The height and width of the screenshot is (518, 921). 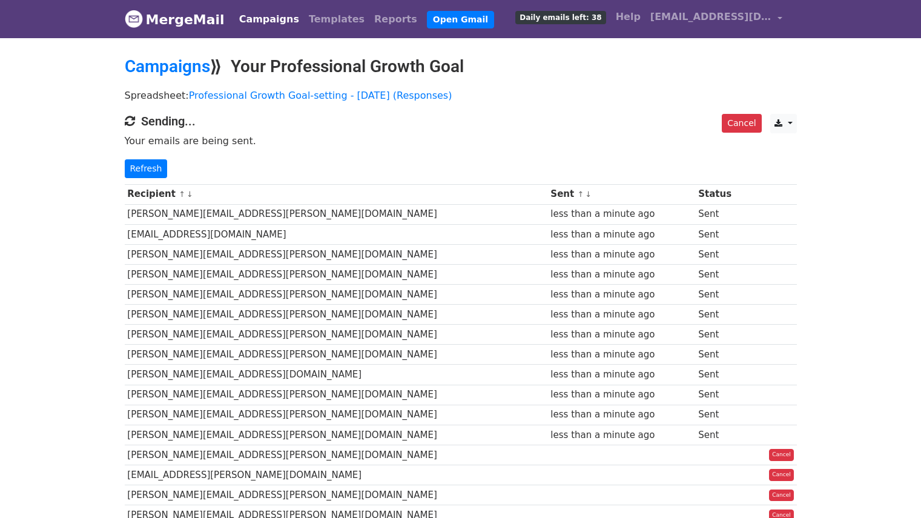 What do you see at coordinates (174, 19) in the screenshot?
I see `a: MergeMail` at bounding box center [174, 19].